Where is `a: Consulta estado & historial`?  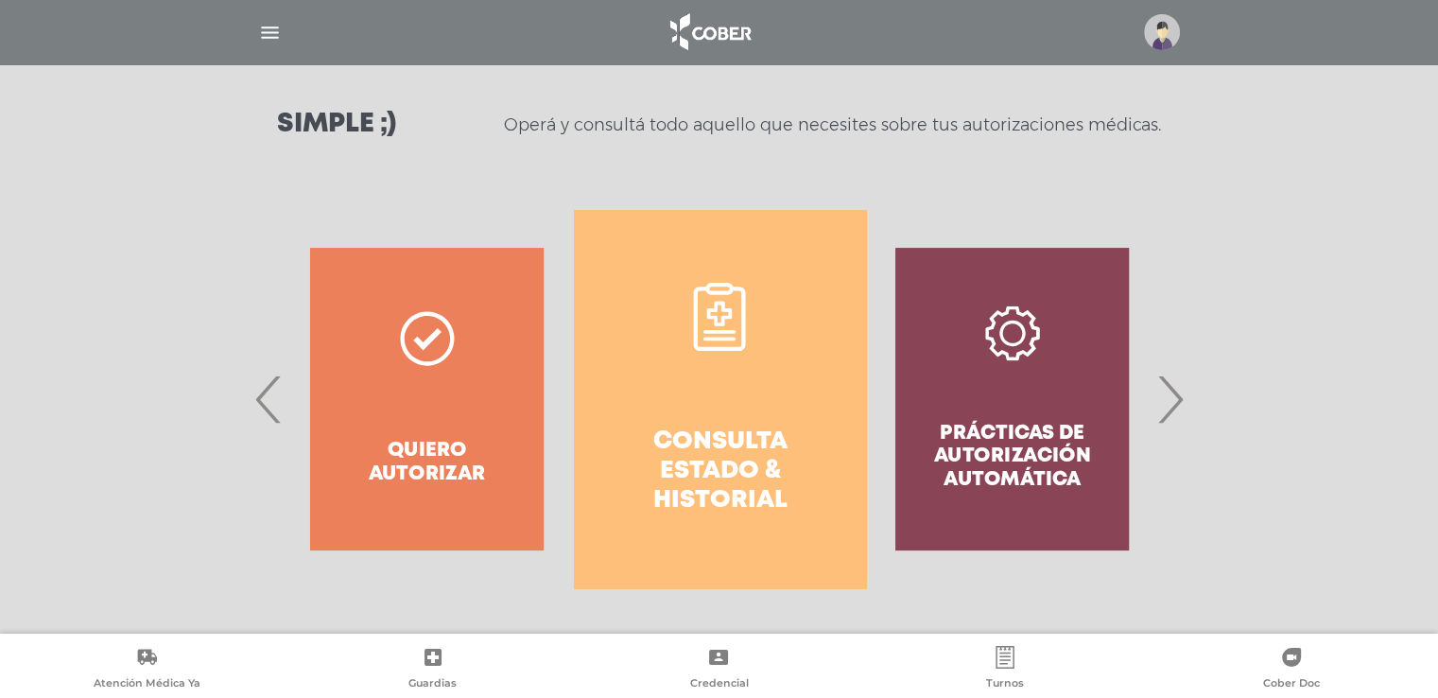
a: Consulta estado & historial is located at coordinates (719, 399).